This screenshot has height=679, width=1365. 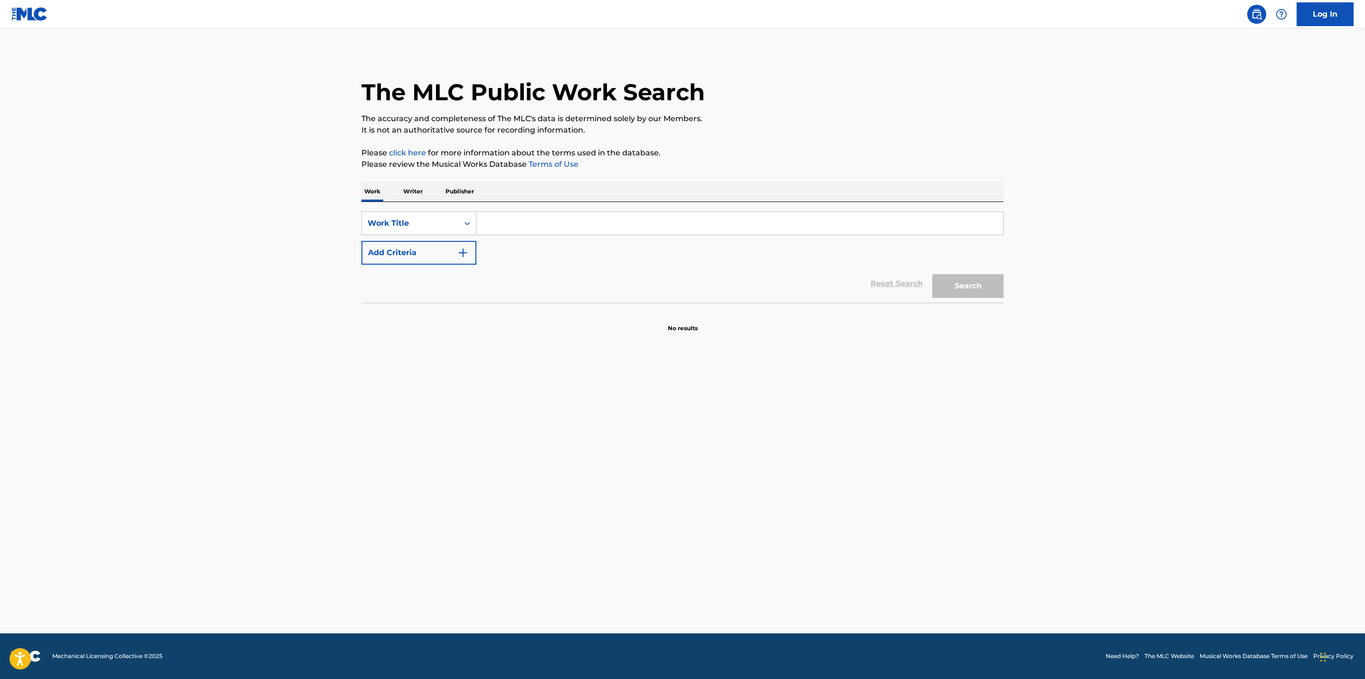 I want to click on div: Widget chat, so click(x=1342, y=656).